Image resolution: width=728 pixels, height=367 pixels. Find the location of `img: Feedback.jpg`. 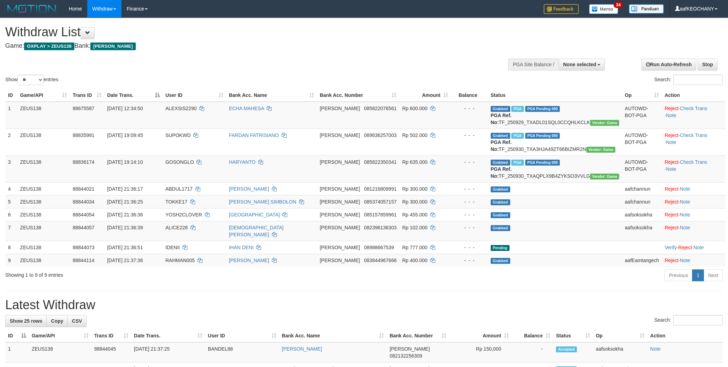

img: Feedback.jpg is located at coordinates (561, 9).